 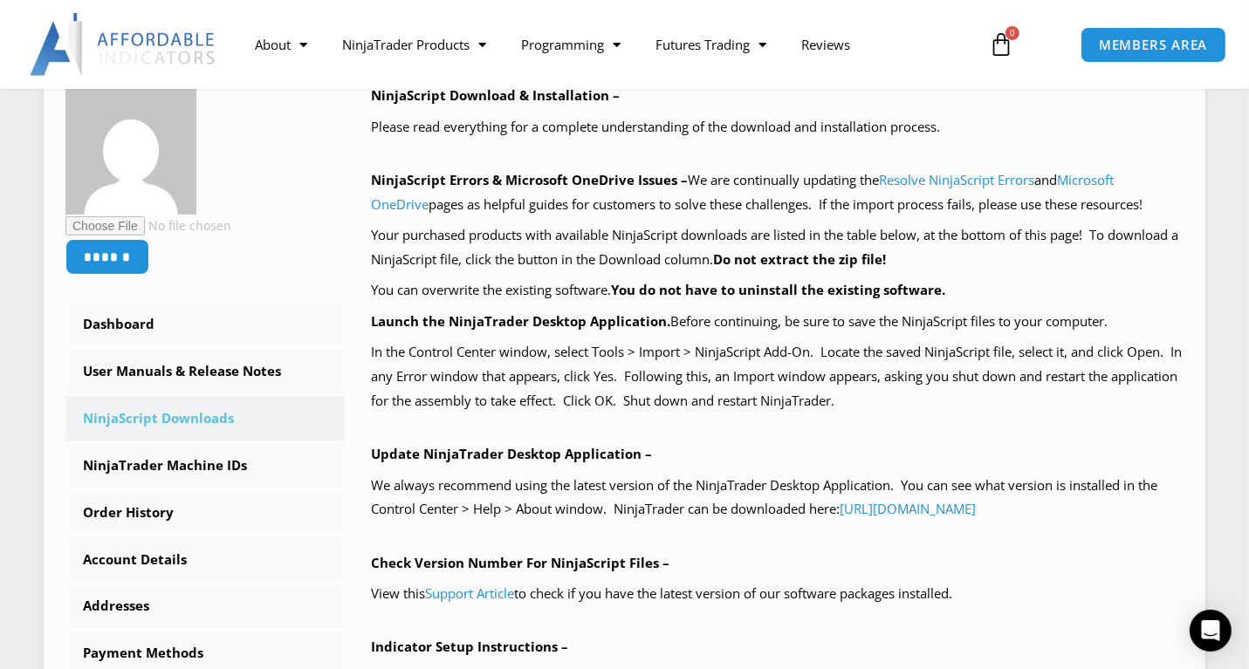 What do you see at coordinates (495, 95) in the screenshot?
I see `b: NinjaScript Download & Installation –` at bounding box center [495, 95].